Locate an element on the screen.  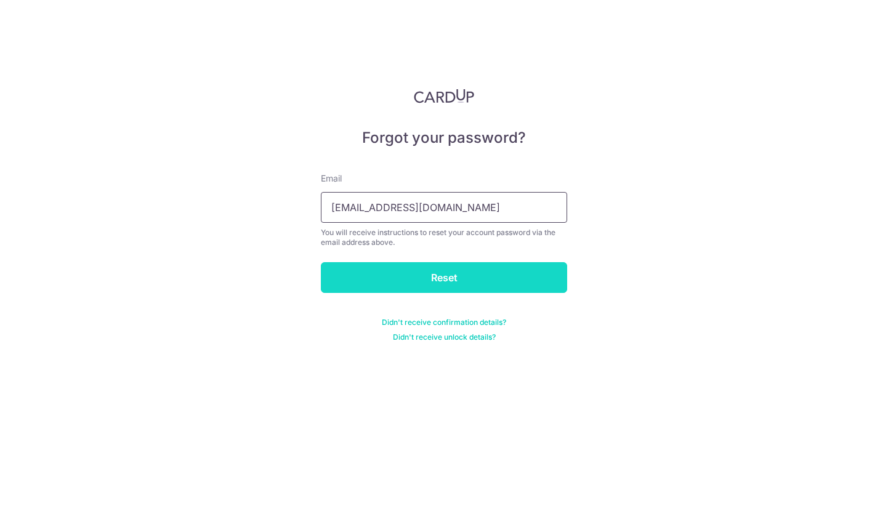
h5: Forgot your password? is located at coordinates (444, 138).